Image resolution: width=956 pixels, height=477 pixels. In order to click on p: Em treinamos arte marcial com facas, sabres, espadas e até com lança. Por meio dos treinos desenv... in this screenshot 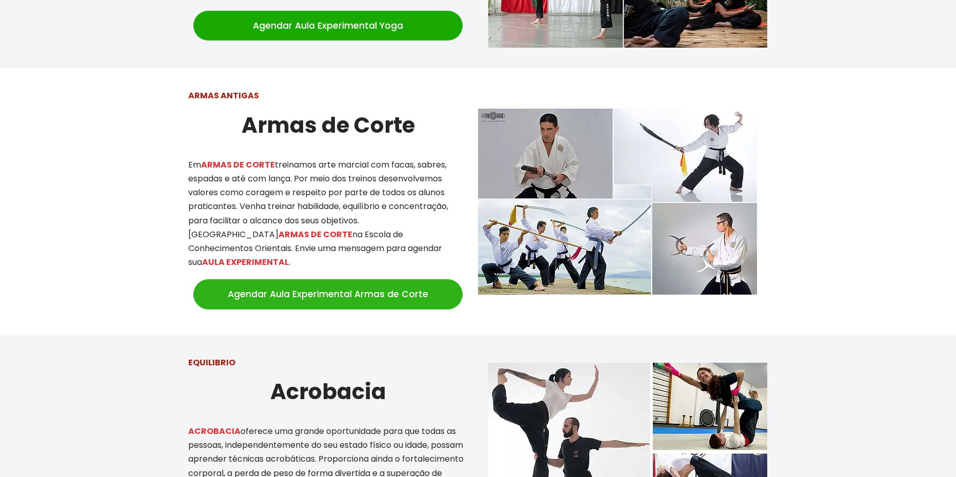, I will do `click(328, 214)`.